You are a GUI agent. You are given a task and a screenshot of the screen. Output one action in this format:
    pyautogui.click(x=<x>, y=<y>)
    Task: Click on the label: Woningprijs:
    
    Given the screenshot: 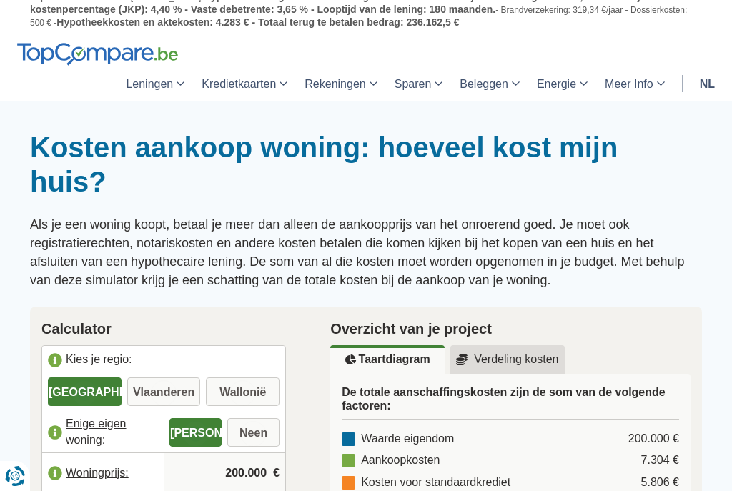 What is the action you would take?
    pyautogui.click(x=103, y=473)
    